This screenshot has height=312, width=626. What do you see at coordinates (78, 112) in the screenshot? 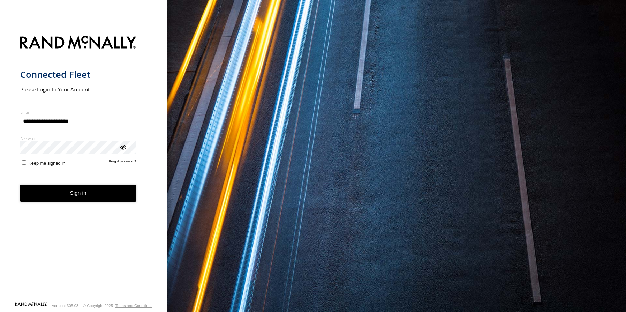
I see `label: Email` at bounding box center [78, 112].